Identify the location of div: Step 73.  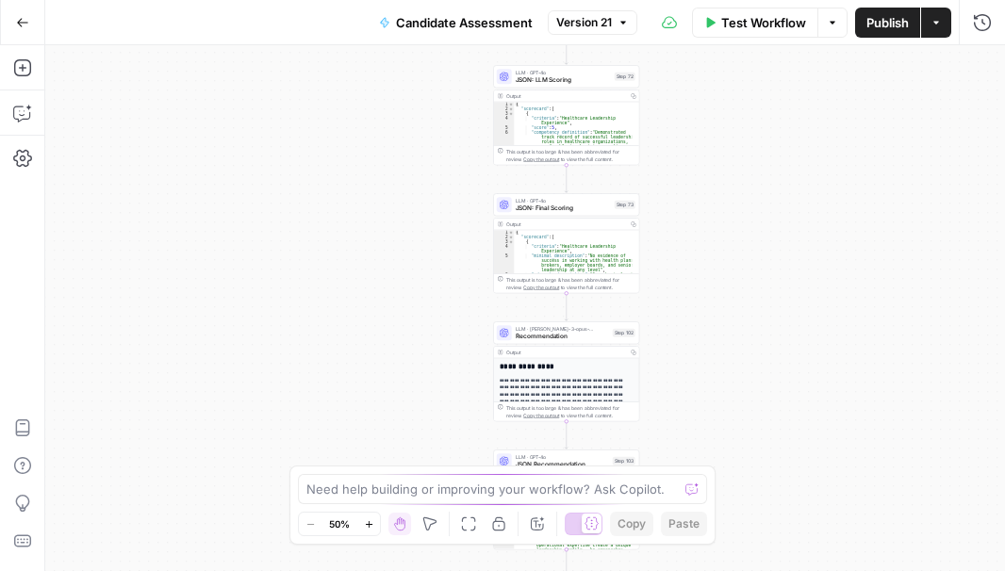
(625, 205).